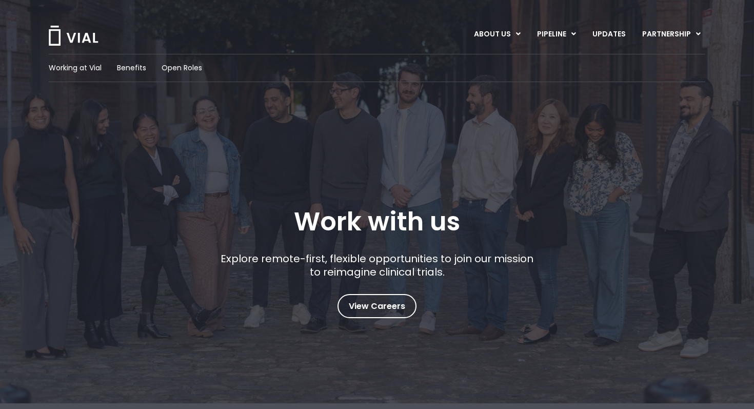 This screenshot has height=409, width=754. I want to click on img: Vial Logo, so click(73, 35).